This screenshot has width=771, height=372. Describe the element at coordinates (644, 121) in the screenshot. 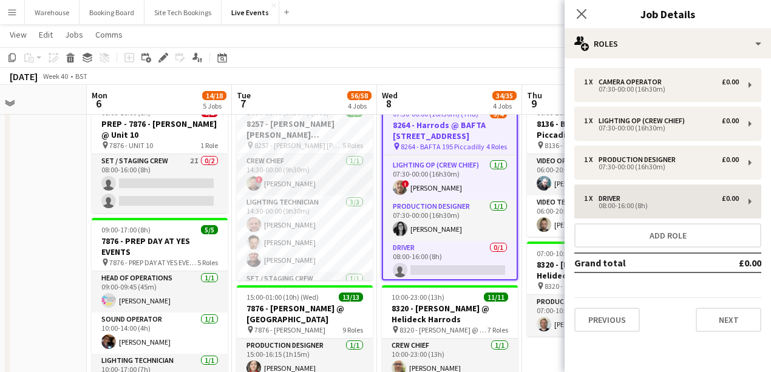

I see `div: Lighting Op (Crew Chief)` at that location.